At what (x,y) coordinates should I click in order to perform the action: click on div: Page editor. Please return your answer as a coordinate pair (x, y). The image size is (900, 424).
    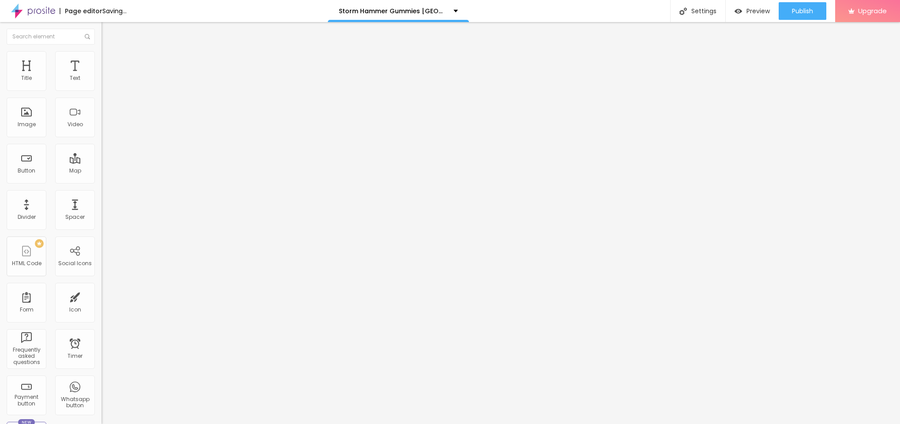
    Looking at the image, I should click on (81, 11).